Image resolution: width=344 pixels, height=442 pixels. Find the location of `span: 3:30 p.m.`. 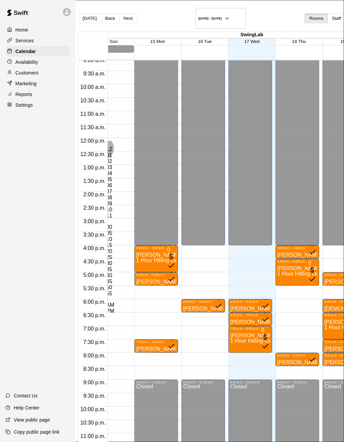

span: 3:30 p.m. is located at coordinates (94, 234).